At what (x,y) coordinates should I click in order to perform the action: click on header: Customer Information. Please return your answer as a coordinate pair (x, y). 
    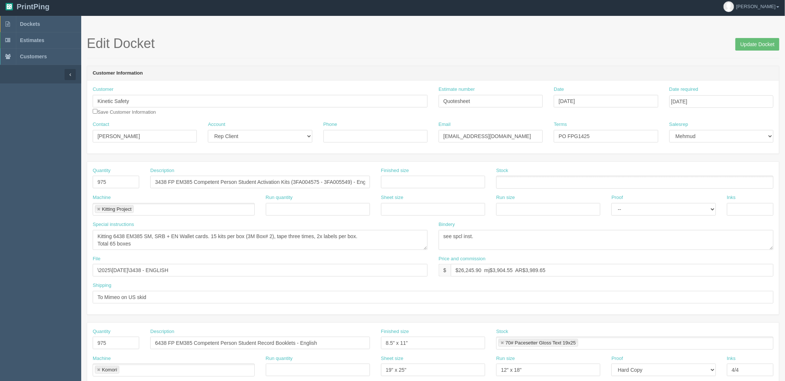
    Looking at the image, I should click on (433, 74).